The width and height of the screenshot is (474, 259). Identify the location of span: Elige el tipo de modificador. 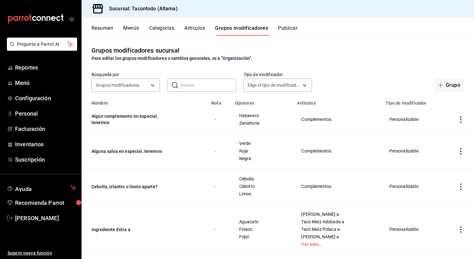
(274, 85).